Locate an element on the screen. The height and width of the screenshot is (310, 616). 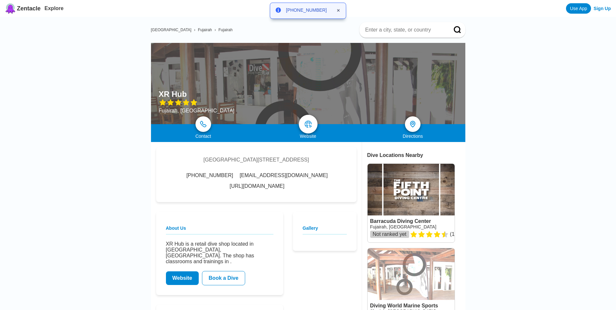
a: Website is located at coordinates (182, 278).